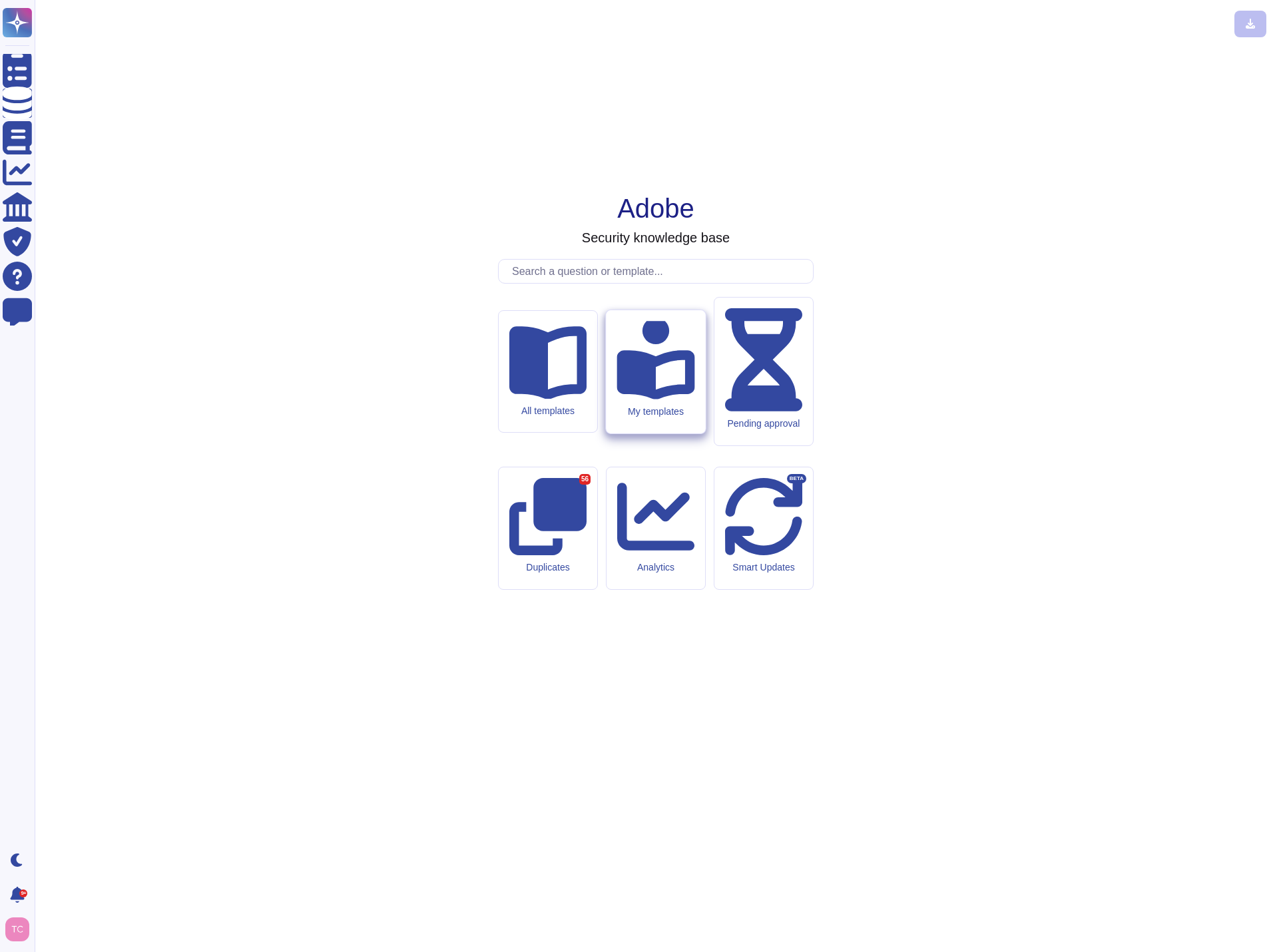 This screenshot has height=952, width=1277. Describe the element at coordinates (764, 424) in the screenshot. I see `div: Pending approval` at that location.